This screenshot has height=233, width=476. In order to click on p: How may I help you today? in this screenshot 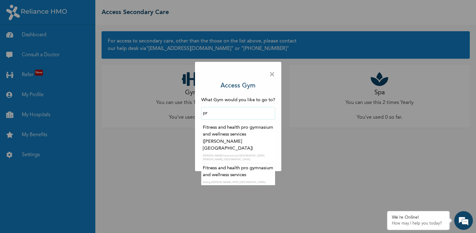, I will do `click(419, 223)`.